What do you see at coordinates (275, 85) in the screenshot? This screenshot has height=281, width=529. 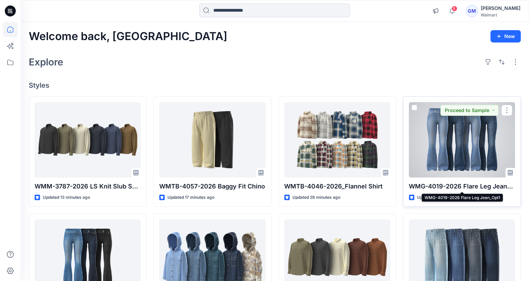 I see `h4: Styles` at bounding box center [275, 85].